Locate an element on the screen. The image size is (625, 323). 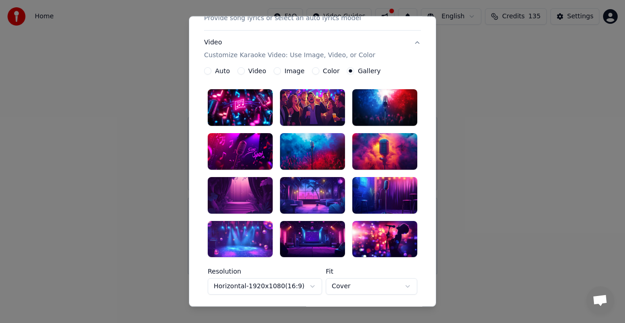
label: Fit is located at coordinates (371, 272).